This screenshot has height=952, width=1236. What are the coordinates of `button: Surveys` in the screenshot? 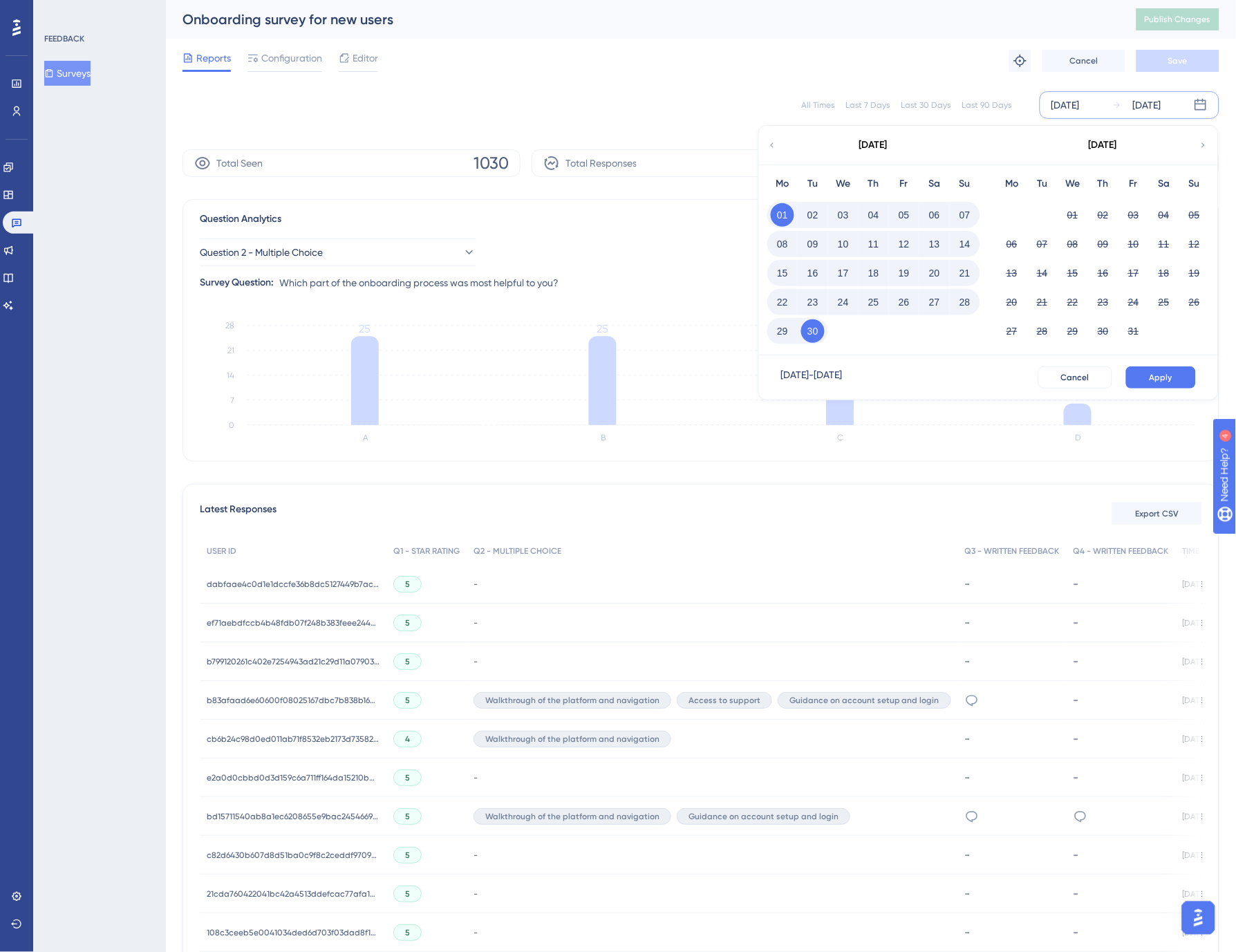 It's located at (67, 73).